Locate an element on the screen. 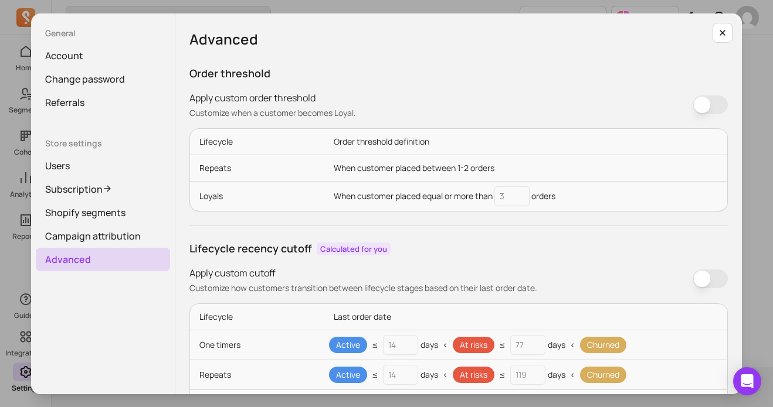 The image size is (773, 407). a: Users is located at coordinates (103, 166).